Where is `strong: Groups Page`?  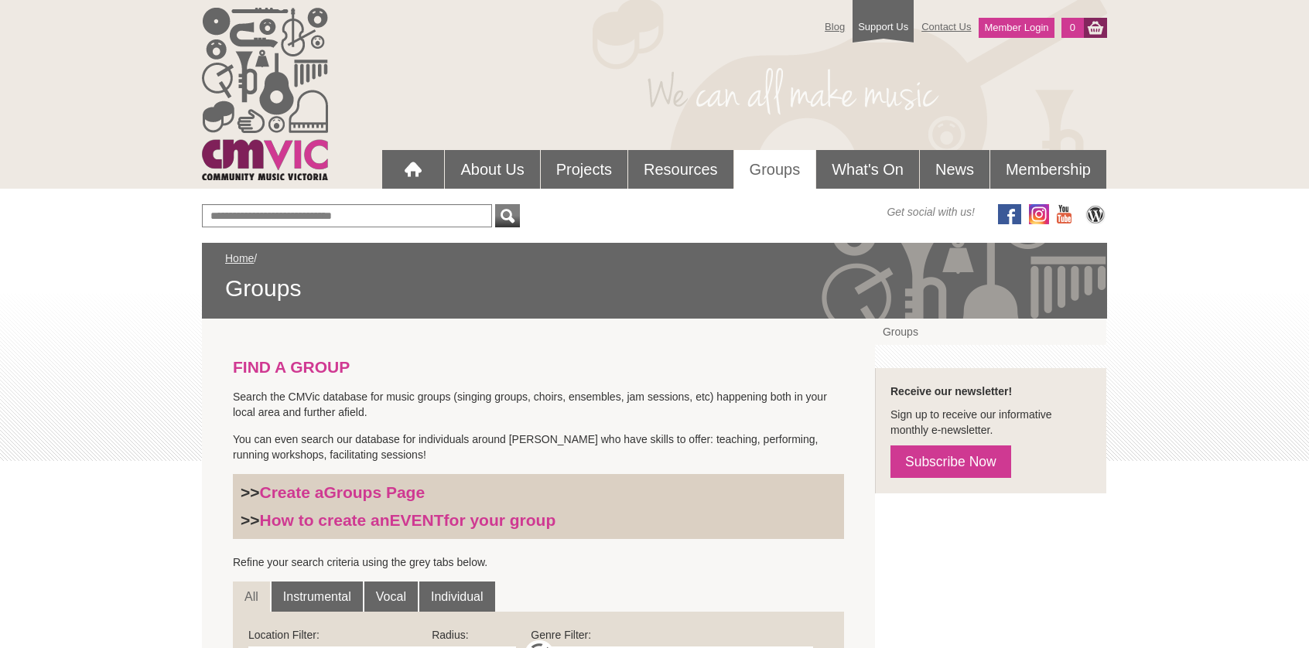
strong: Groups Page is located at coordinates (374, 492).